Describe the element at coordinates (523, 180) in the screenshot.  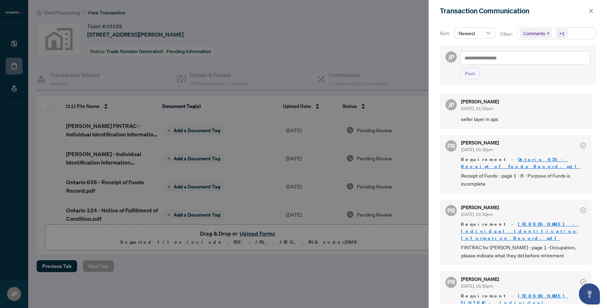
I see `span: Receipt of Funds - page 1 - B - Purpose of Funds is incomplete` at that location.